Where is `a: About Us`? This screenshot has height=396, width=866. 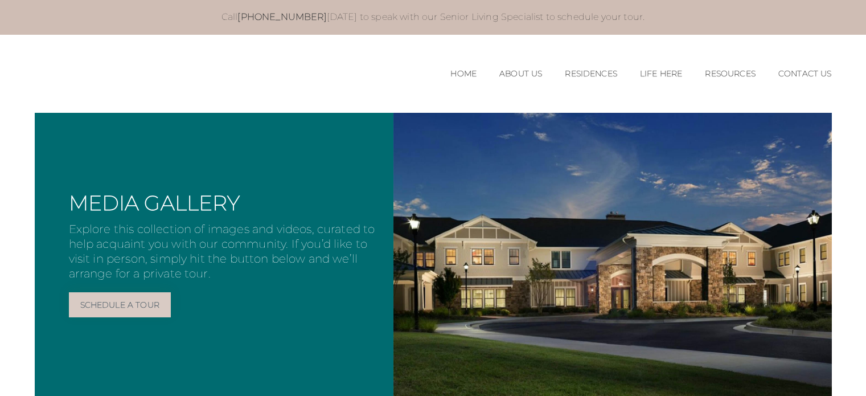 a: About Us is located at coordinates (520, 73).